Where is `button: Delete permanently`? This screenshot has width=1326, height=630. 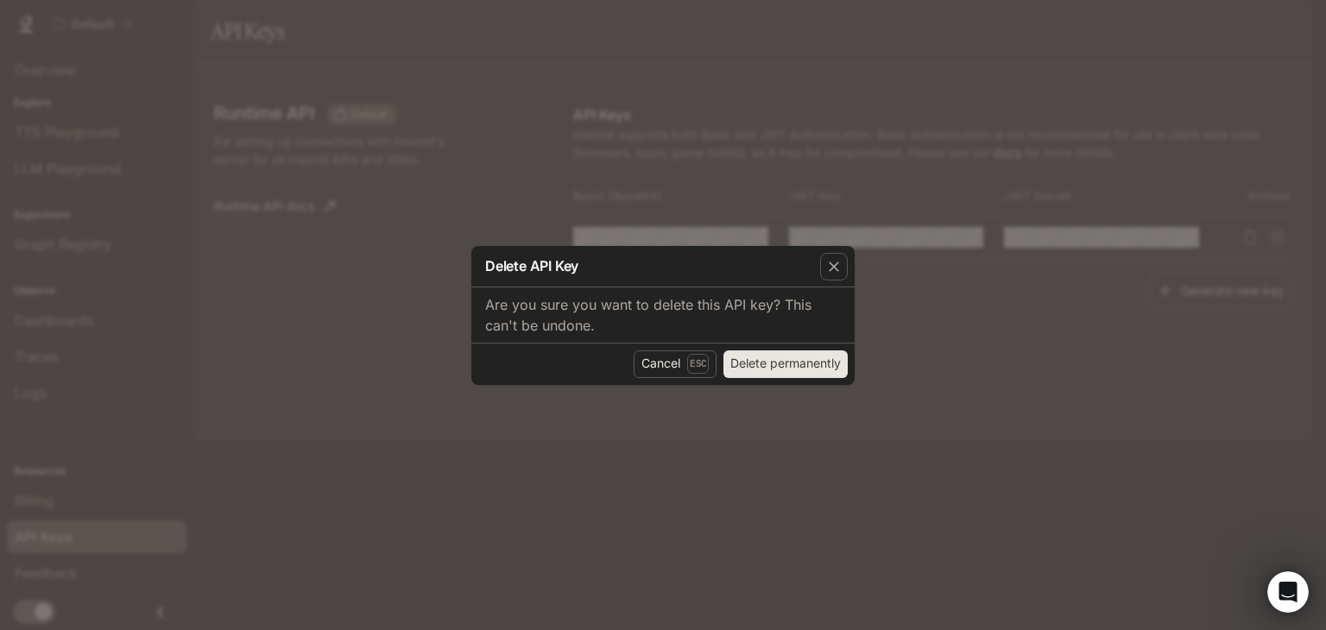
button: Delete permanently is located at coordinates (786, 364).